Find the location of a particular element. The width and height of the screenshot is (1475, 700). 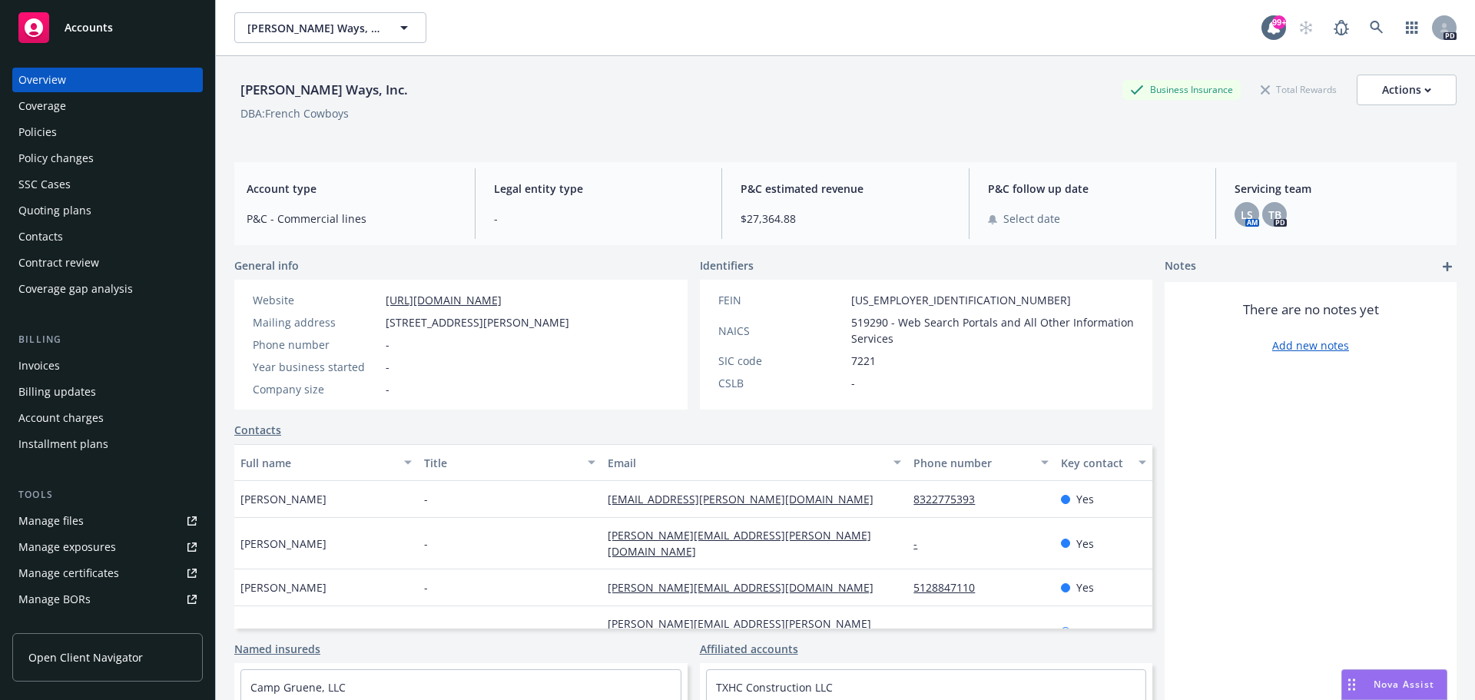

span: P&C estimated revenue is located at coordinates (845, 188).